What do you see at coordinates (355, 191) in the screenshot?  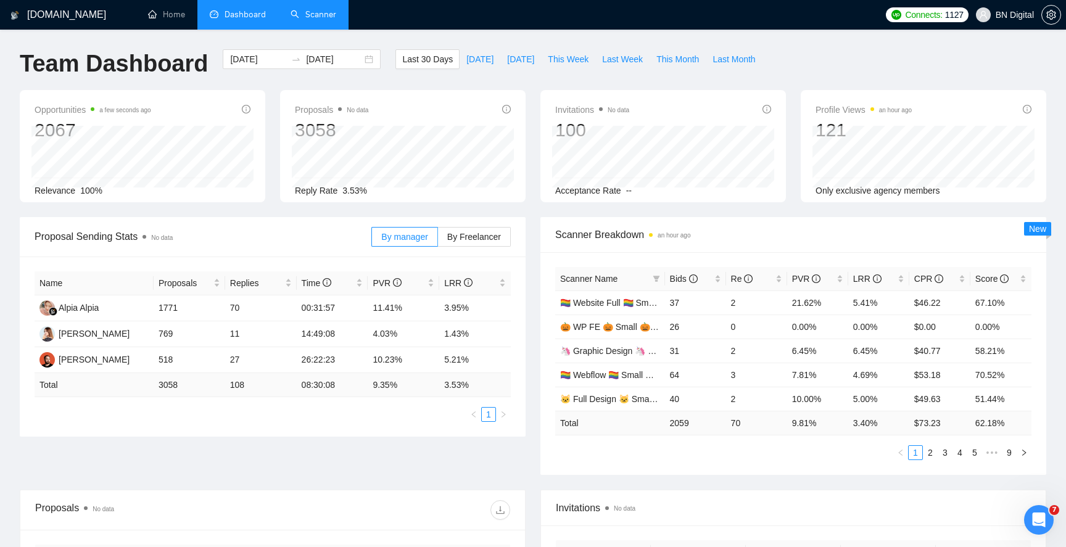 I see `span: 3.53%` at bounding box center [355, 191].